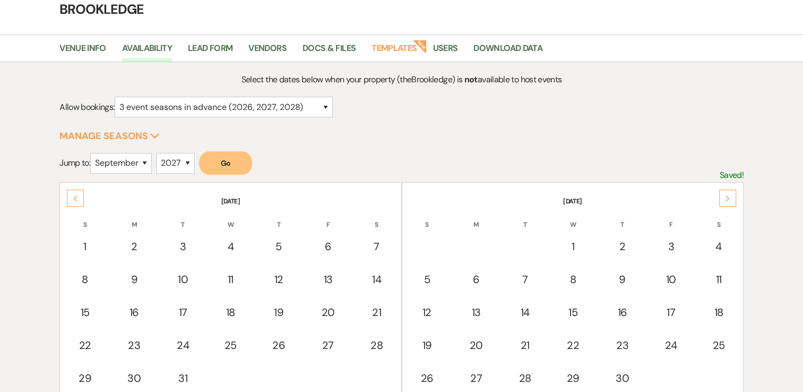  What do you see at coordinates (329, 51) in the screenshot?
I see `a: Docs & Files` at bounding box center [329, 51].